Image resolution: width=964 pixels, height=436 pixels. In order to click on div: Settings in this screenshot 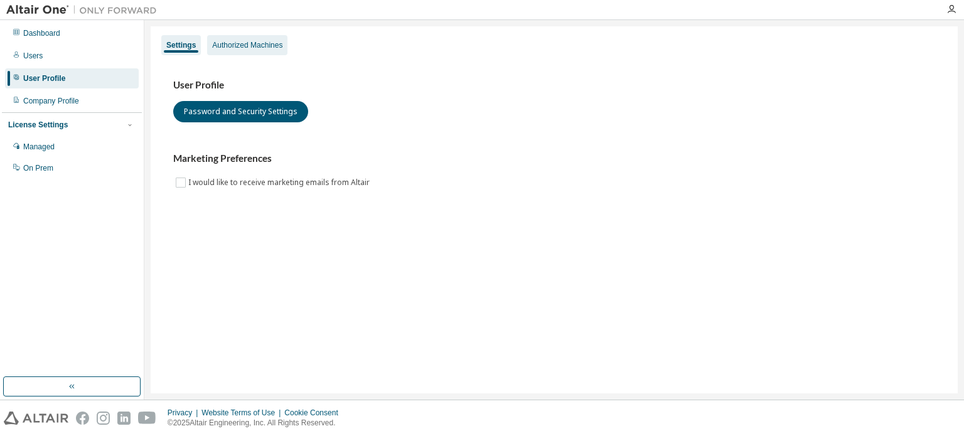, I will do `click(181, 45)`.